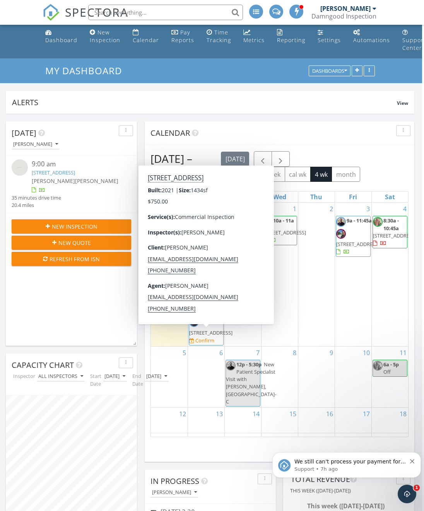 This screenshot has height=511, width=424. I want to click on a: Settings, so click(329, 36).